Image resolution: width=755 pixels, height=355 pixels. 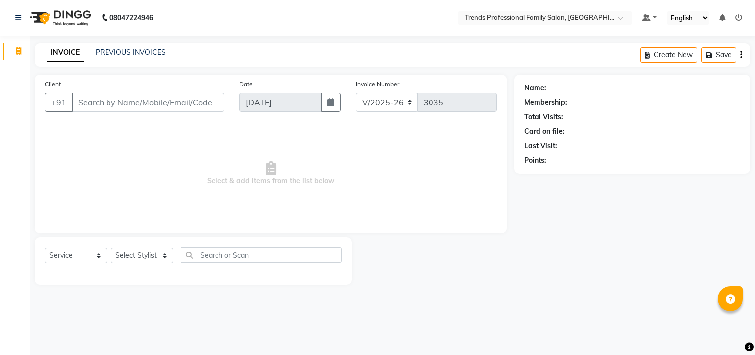 What do you see at coordinates (546, 102) in the screenshot?
I see `div: Membership:` at bounding box center [546, 102].